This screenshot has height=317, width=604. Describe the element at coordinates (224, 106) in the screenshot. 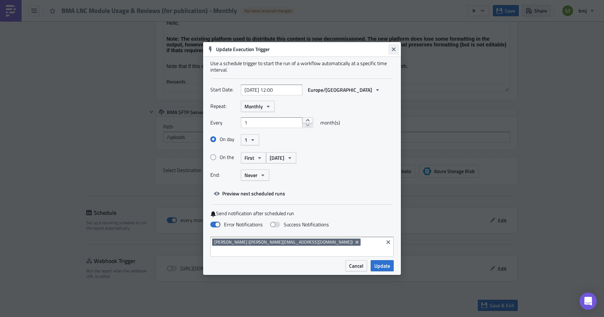

I see `label: Repeat:` at that location.